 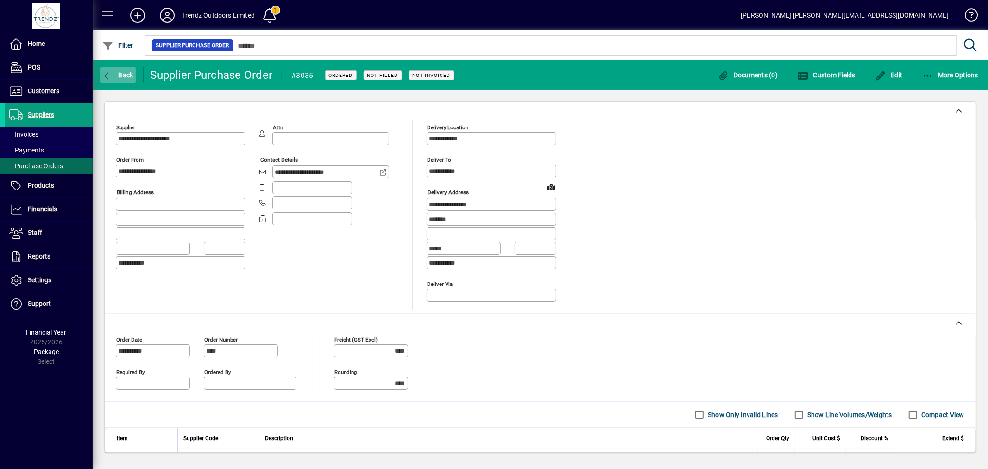 I want to click on span: Products, so click(x=41, y=185).